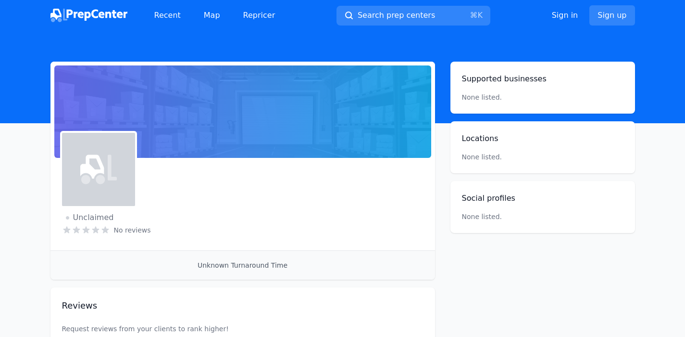 The image size is (685, 337). What do you see at coordinates (259, 15) in the screenshot?
I see `a: Repricer` at bounding box center [259, 15].